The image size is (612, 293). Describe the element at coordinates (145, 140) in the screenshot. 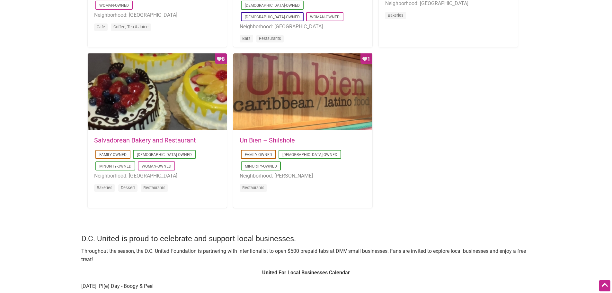

I see `a: Salvadorean Bakery and Restaurant` at that location.